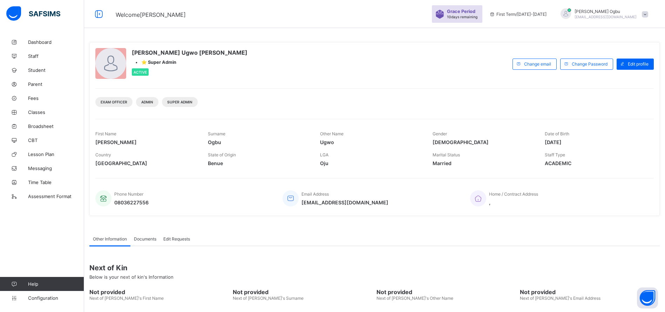 This screenshot has height=312, width=665. What do you see at coordinates (371, 142) in the screenshot?
I see `span: Ugwo` at bounding box center [371, 142].